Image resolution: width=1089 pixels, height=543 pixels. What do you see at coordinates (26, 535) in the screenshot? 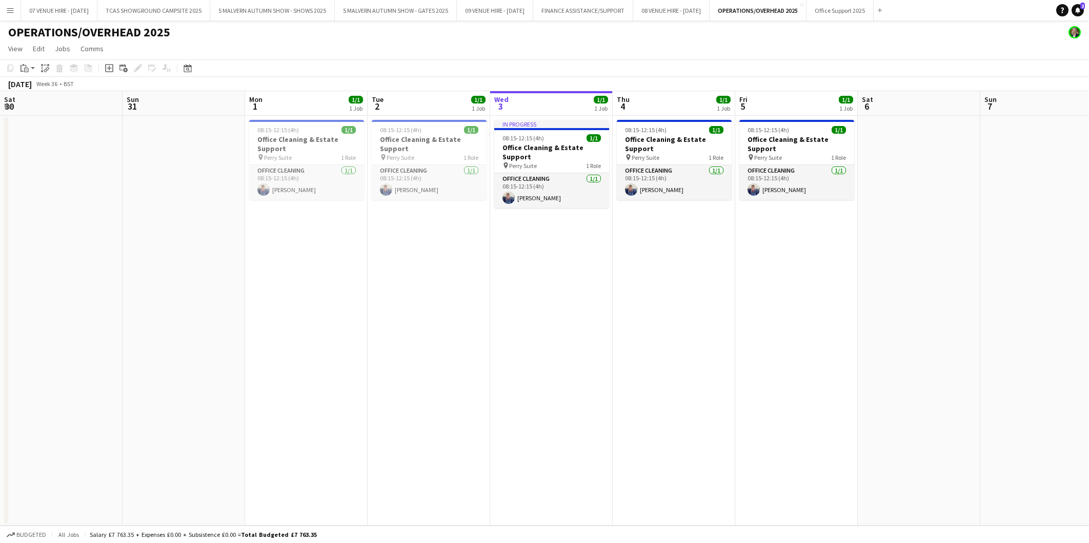
I see `button: Budgeted` at bounding box center [26, 535].